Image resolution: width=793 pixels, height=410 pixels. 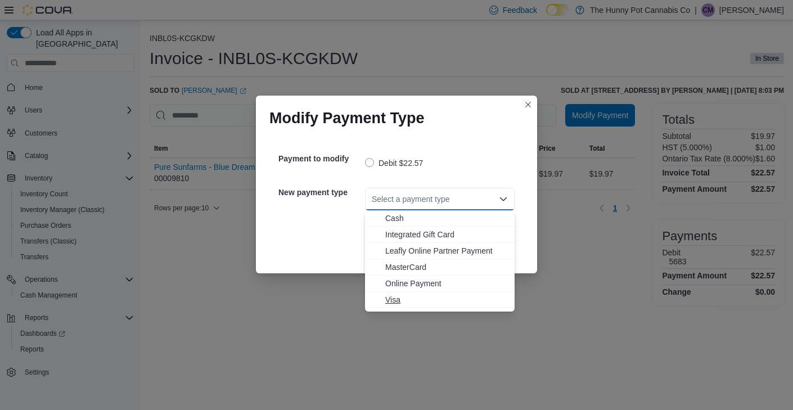 I want to click on h5: Payment to modify, so click(x=321, y=159).